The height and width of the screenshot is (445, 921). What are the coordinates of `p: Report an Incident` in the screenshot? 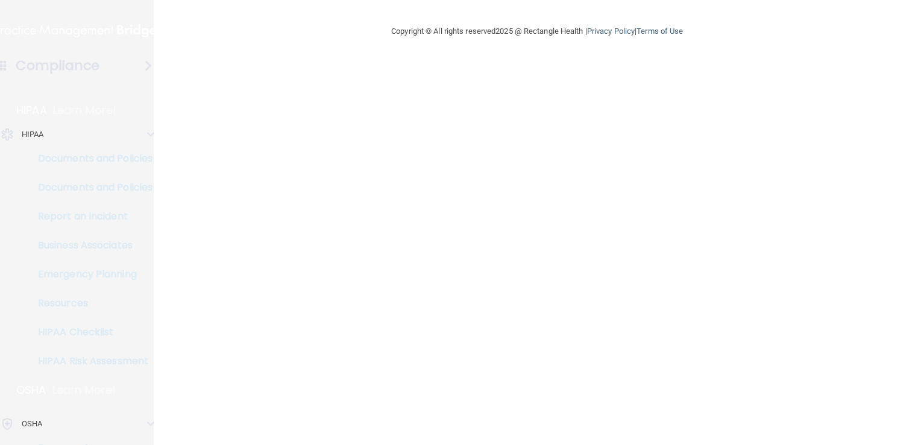 It's located at (90, 216).